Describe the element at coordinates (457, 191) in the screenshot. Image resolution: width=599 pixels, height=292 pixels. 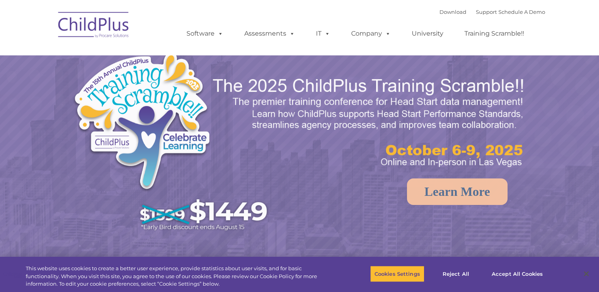
I see `a: Learn More` at that location.